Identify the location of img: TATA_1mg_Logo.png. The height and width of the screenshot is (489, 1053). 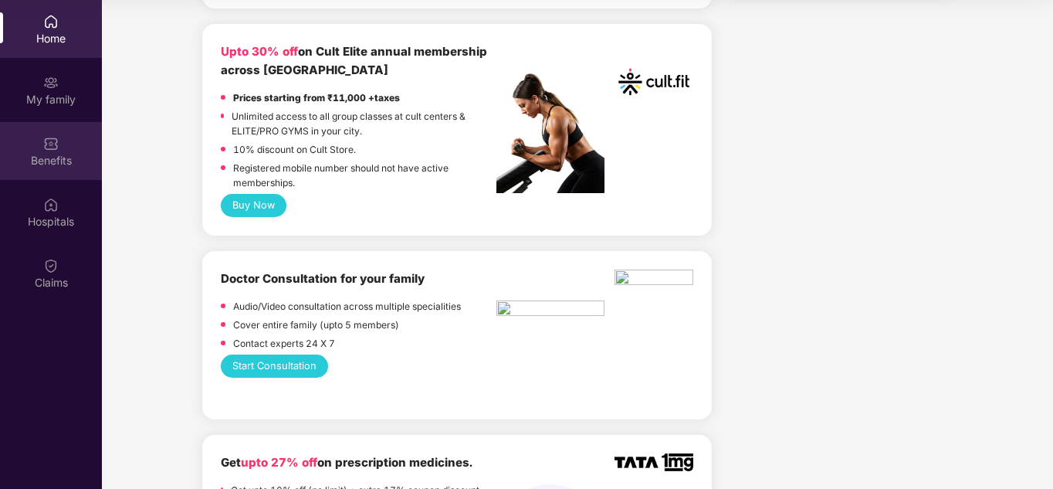
(654, 462).